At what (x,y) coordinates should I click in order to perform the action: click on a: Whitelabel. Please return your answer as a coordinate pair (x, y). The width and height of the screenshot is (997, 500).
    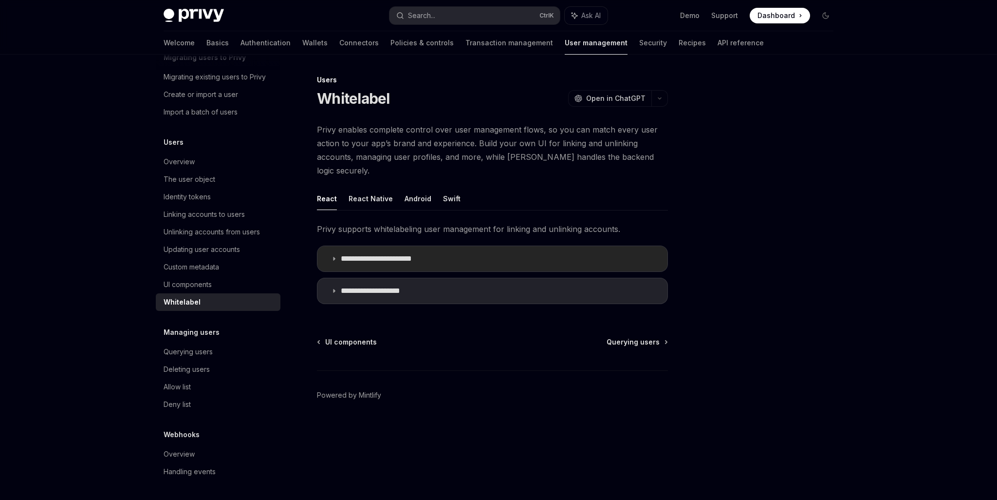
    Looking at the image, I should click on (218, 302).